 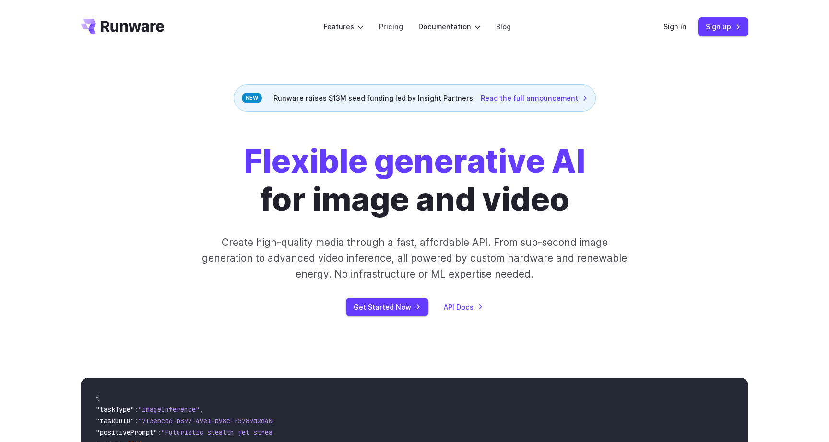 I want to click on a: Sign in, so click(x=675, y=26).